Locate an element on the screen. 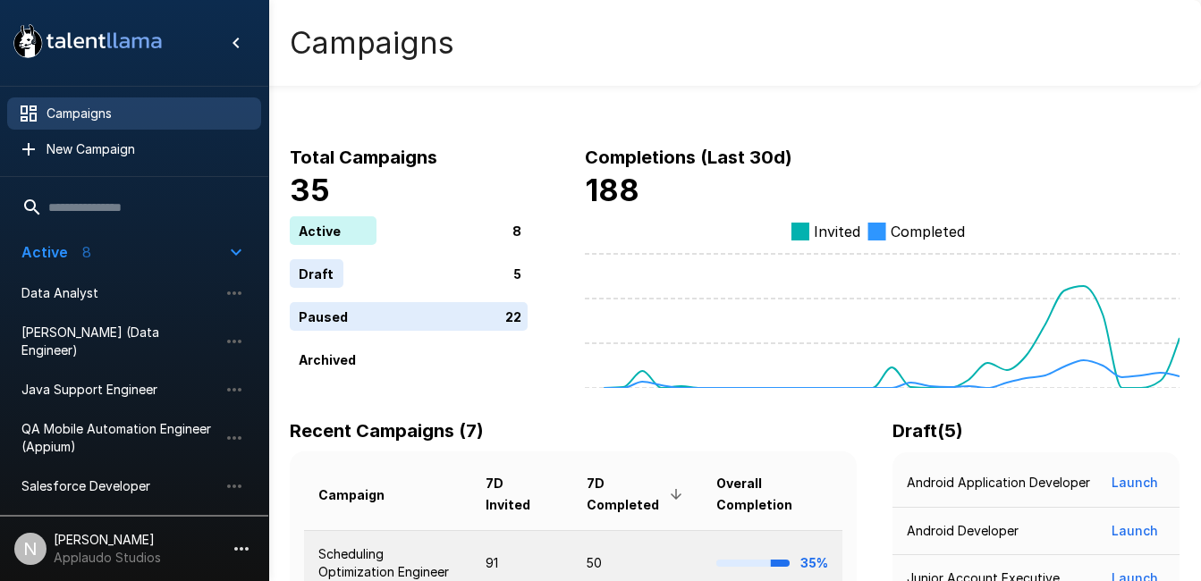 This screenshot has height=581, width=1201. p: 8 is located at coordinates (517, 231).